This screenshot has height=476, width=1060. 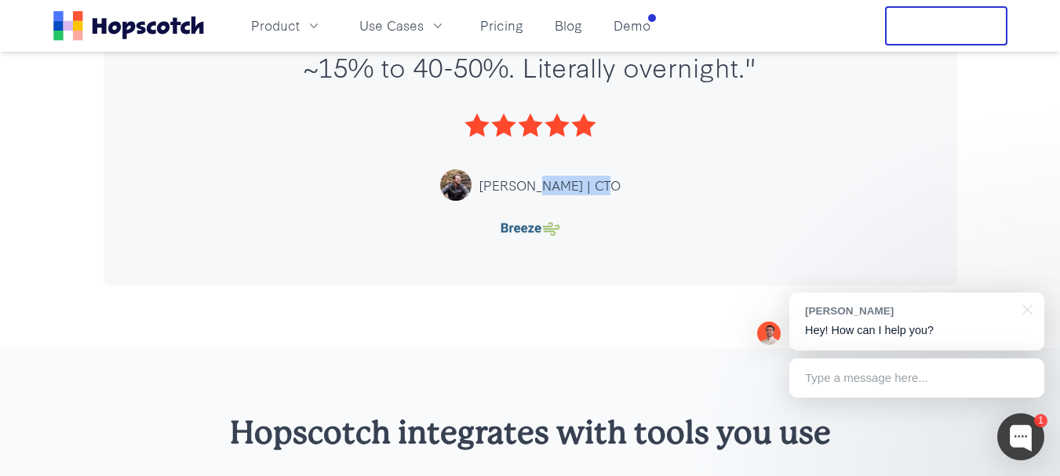 I want to click on h2: Hopscotch integrates with tools you use, so click(x=530, y=432).